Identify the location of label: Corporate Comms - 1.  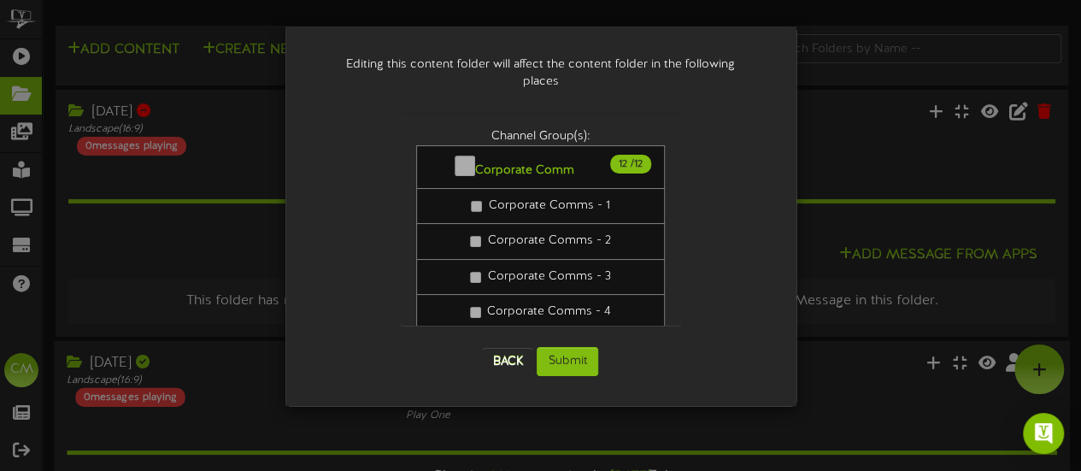
(540, 206).